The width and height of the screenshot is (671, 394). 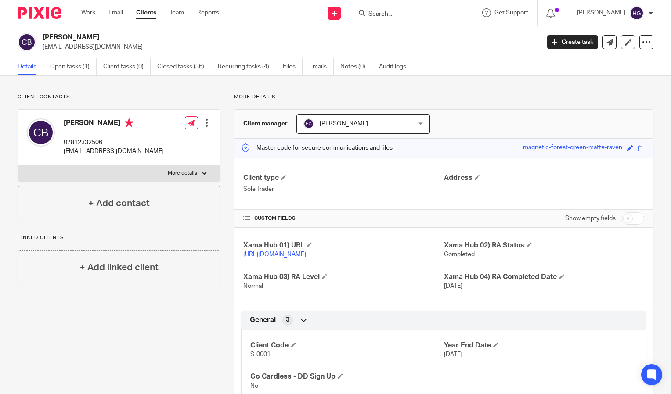 What do you see at coordinates (573, 42) in the screenshot?
I see `a: Create task` at bounding box center [573, 42].